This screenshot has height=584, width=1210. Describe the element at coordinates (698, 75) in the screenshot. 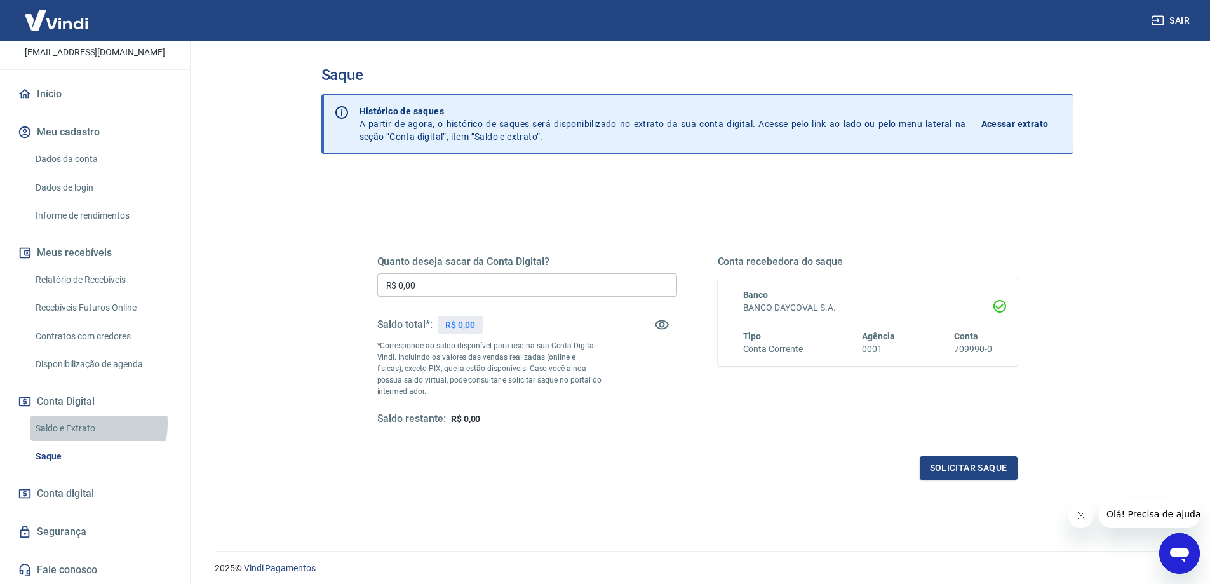

I see `h3: Saque` at that location.